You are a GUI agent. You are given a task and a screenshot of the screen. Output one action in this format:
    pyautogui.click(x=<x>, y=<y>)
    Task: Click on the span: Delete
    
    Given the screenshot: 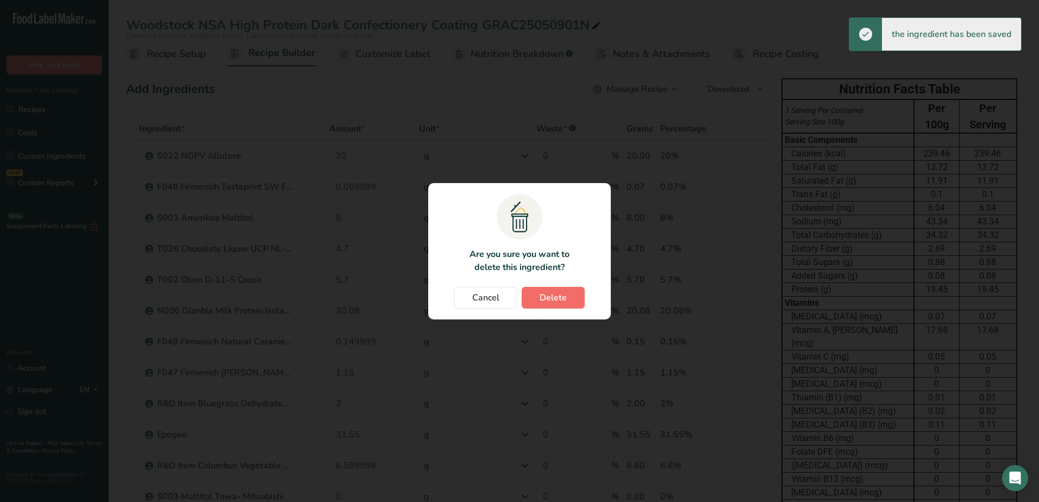 What is the action you would take?
    pyautogui.click(x=553, y=298)
    